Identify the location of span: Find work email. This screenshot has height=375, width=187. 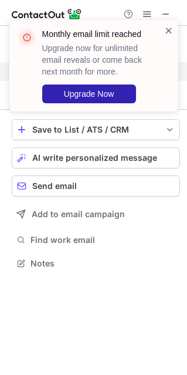
(103, 240).